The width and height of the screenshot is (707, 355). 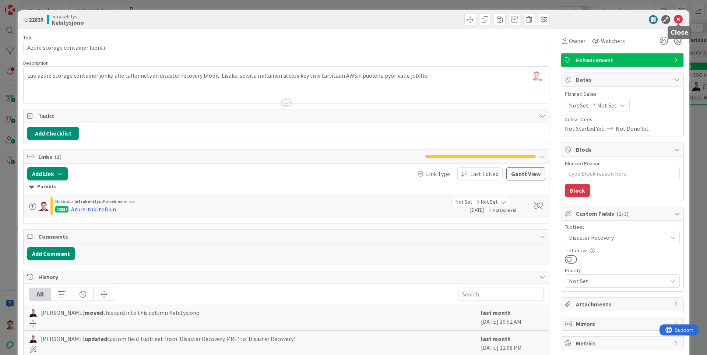 What do you see at coordinates (584, 128) in the screenshot?
I see `span: Not Started Yet` at bounding box center [584, 128].